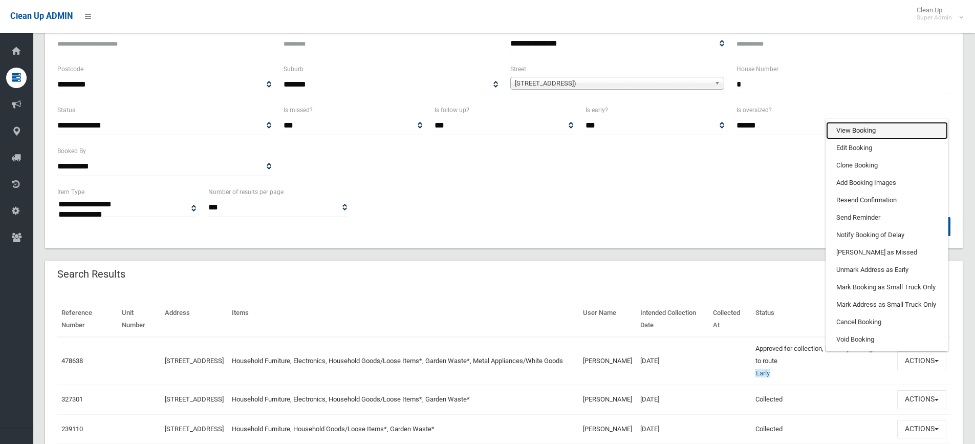  Describe the element at coordinates (822, 319) in the screenshot. I see `th: Status` at that location.